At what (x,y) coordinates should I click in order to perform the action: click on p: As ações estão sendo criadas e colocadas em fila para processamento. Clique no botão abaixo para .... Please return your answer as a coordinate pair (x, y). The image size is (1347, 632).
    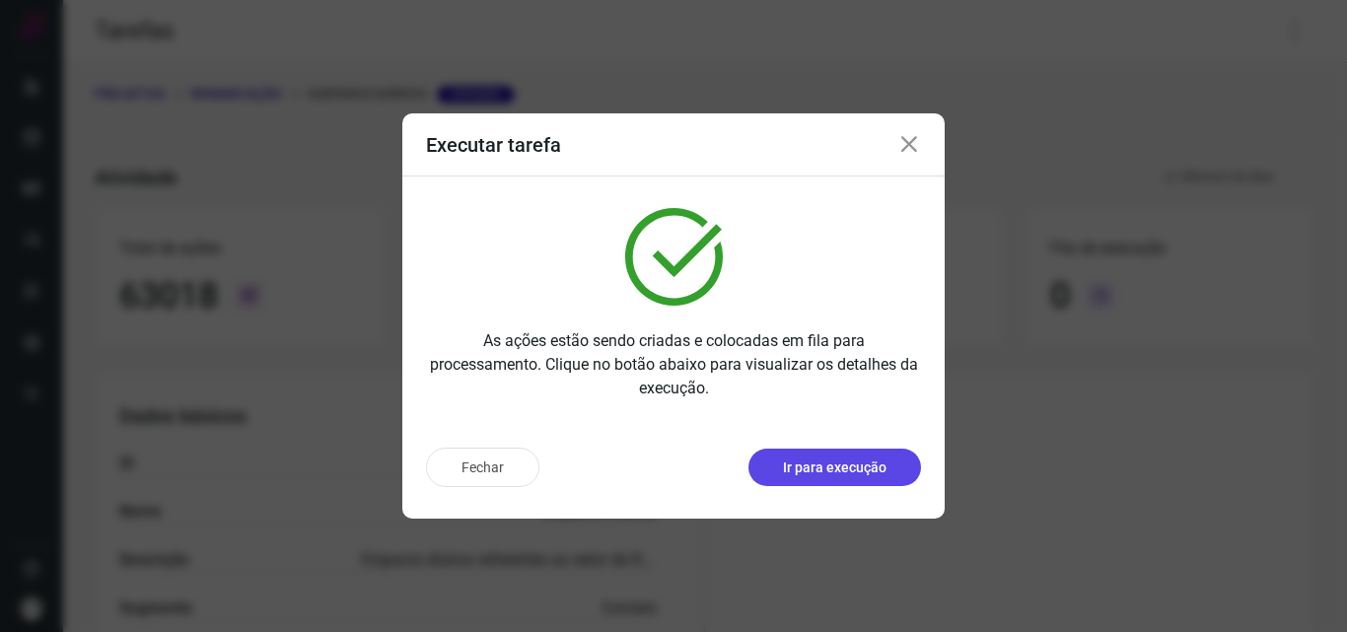
    Looking at the image, I should click on (673, 365).